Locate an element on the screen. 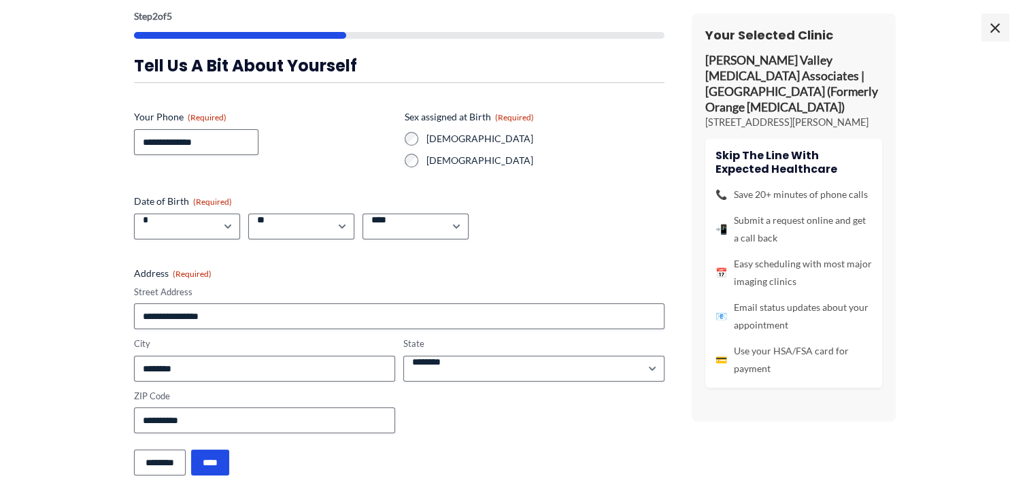 The image size is (1029, 502). label: City is located at coordinates (264, 343).